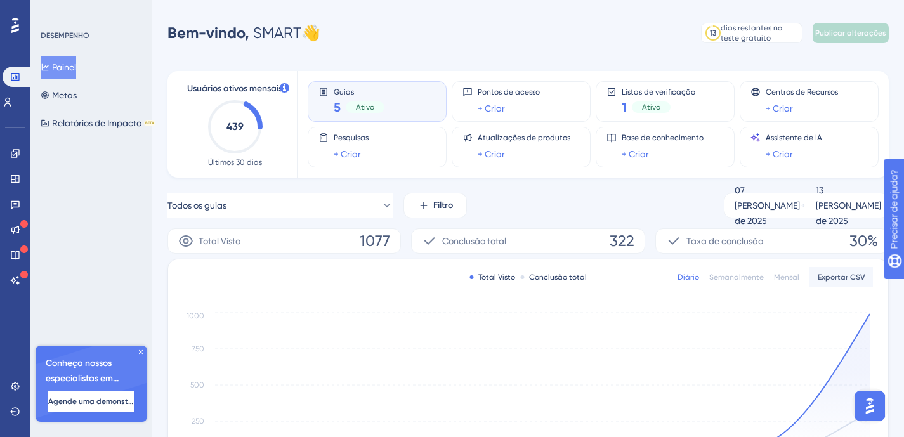  What do you see at coordinates (737, 277) in the screenshot?
I see `font: Semanalmente` at bounding box center [737, 277].